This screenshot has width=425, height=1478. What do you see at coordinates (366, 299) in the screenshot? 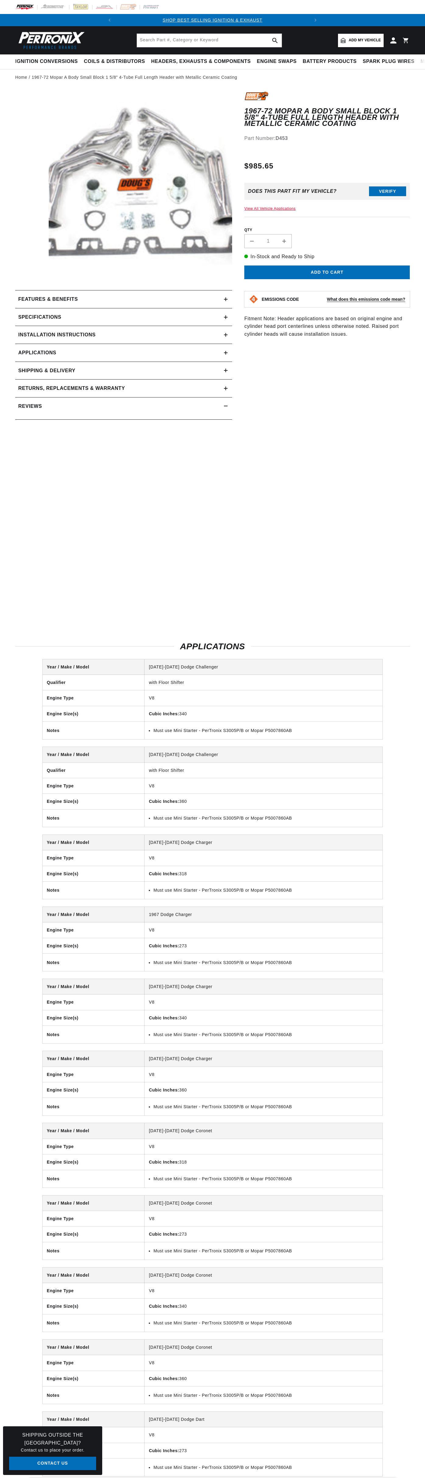
I see `strong: What does this emissions code mean?` at bounding box center [366, 299].